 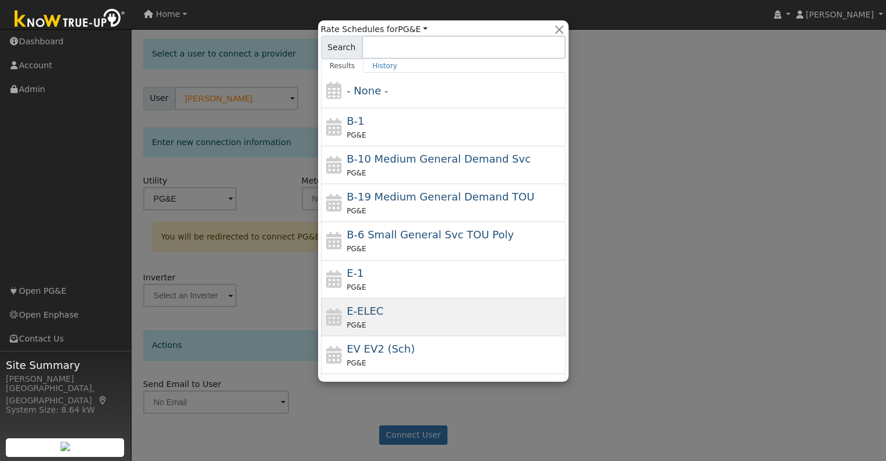 What do you see at coordinates (65, 446) in the screenshot?
I see `img: retrieve` at bounding box center [65, 446].